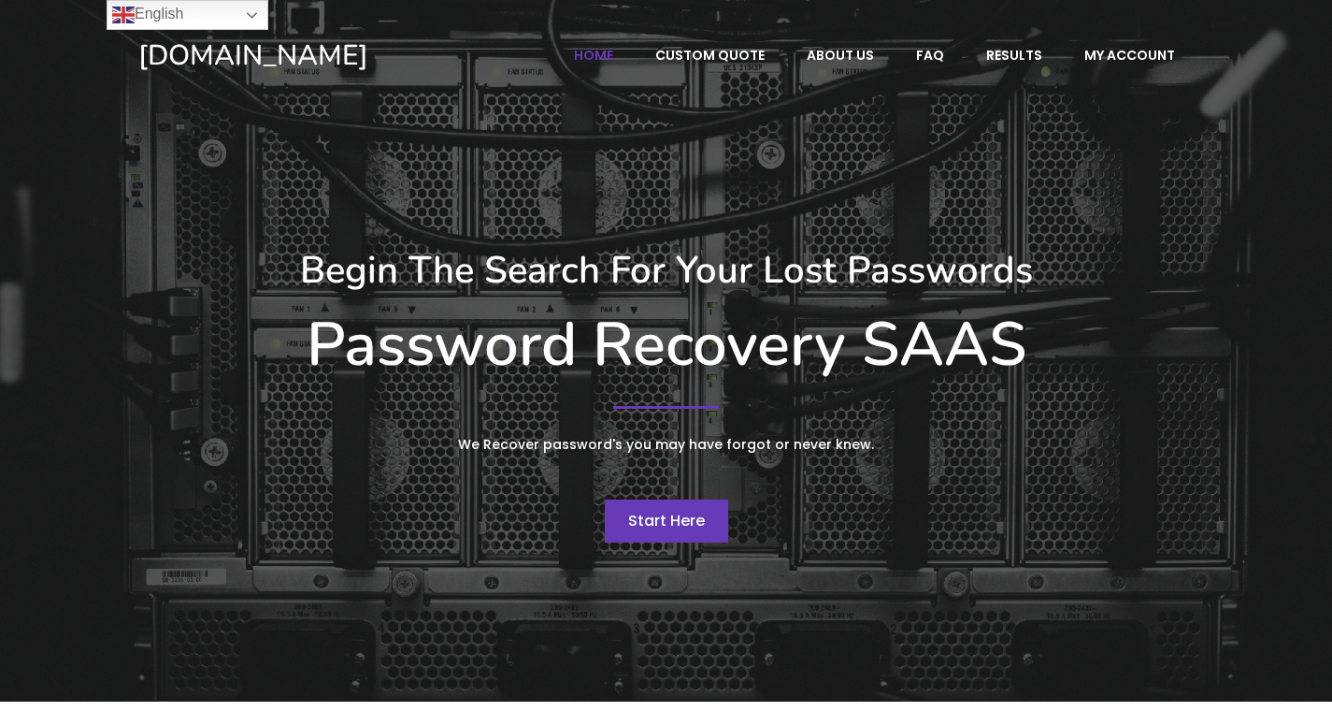 This screenshot has width=1332, height=726. What do you see at coordinates (930, 55) in the screenshot?
I see `a: FAQ` at bounding box center [930, 55].